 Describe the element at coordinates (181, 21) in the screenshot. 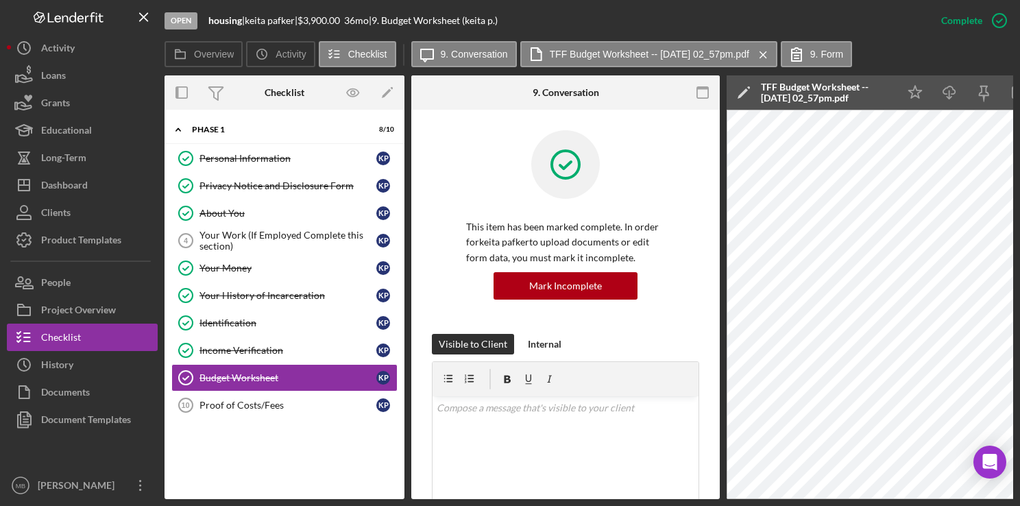

I see `div: Open` at that location.